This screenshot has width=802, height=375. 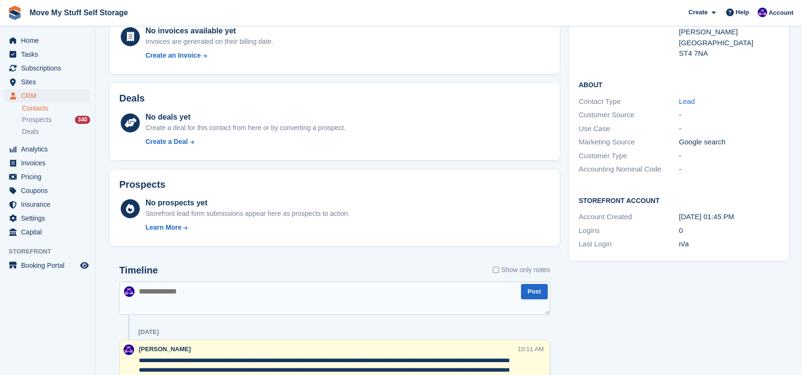 What do you see at coordinates (742, 12) in the screenshot?
I see `span: Help` at bounding box center [742, 12].